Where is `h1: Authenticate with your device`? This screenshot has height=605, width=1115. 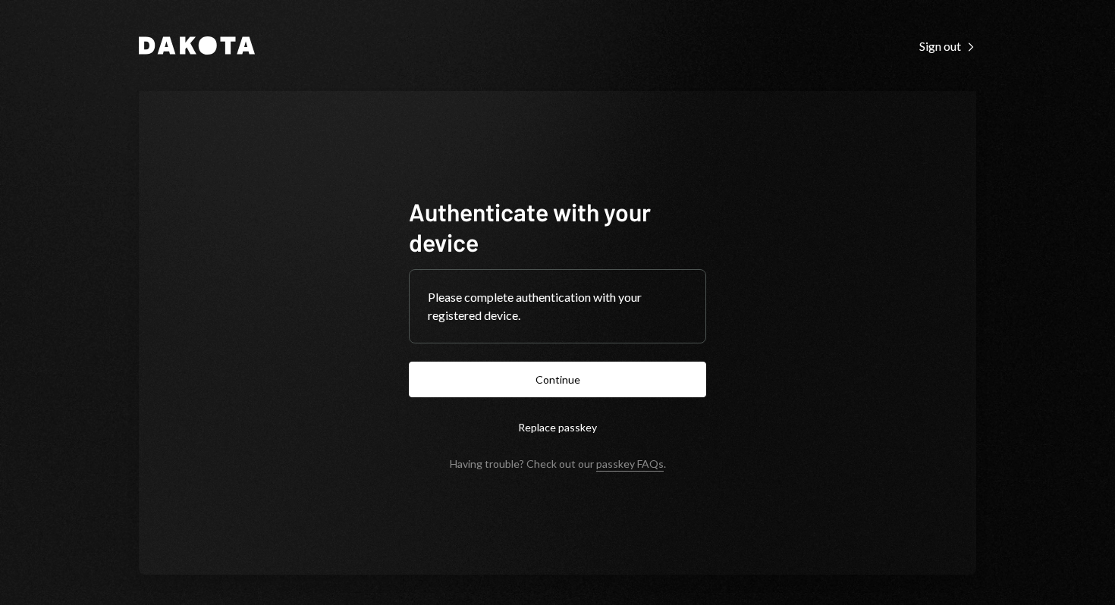
h1: Authenticate with your device is located at coordinates (557, 227).